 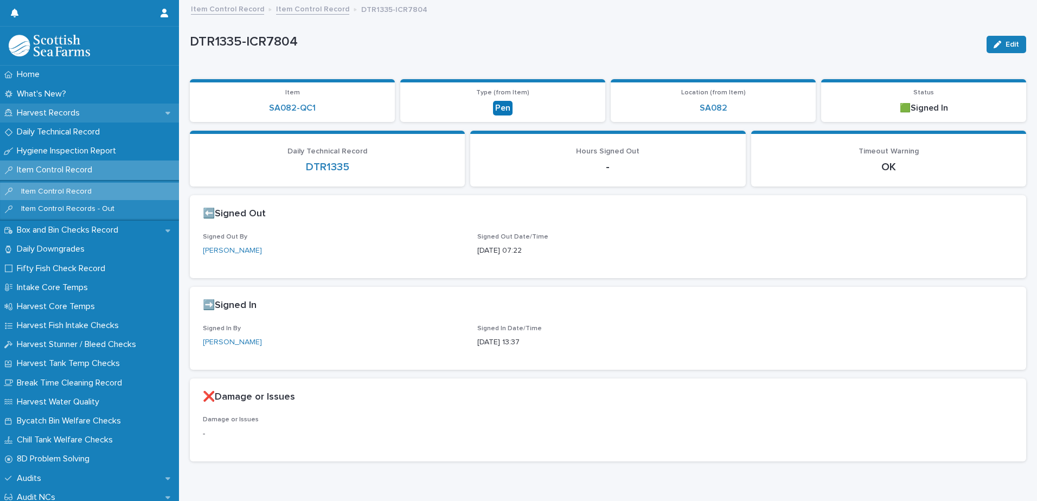 What do you see at coordinates (70, 325) in the screenshot?
I see `p: Harvest Fish Intake Checks` at bounding box center [70, 325].